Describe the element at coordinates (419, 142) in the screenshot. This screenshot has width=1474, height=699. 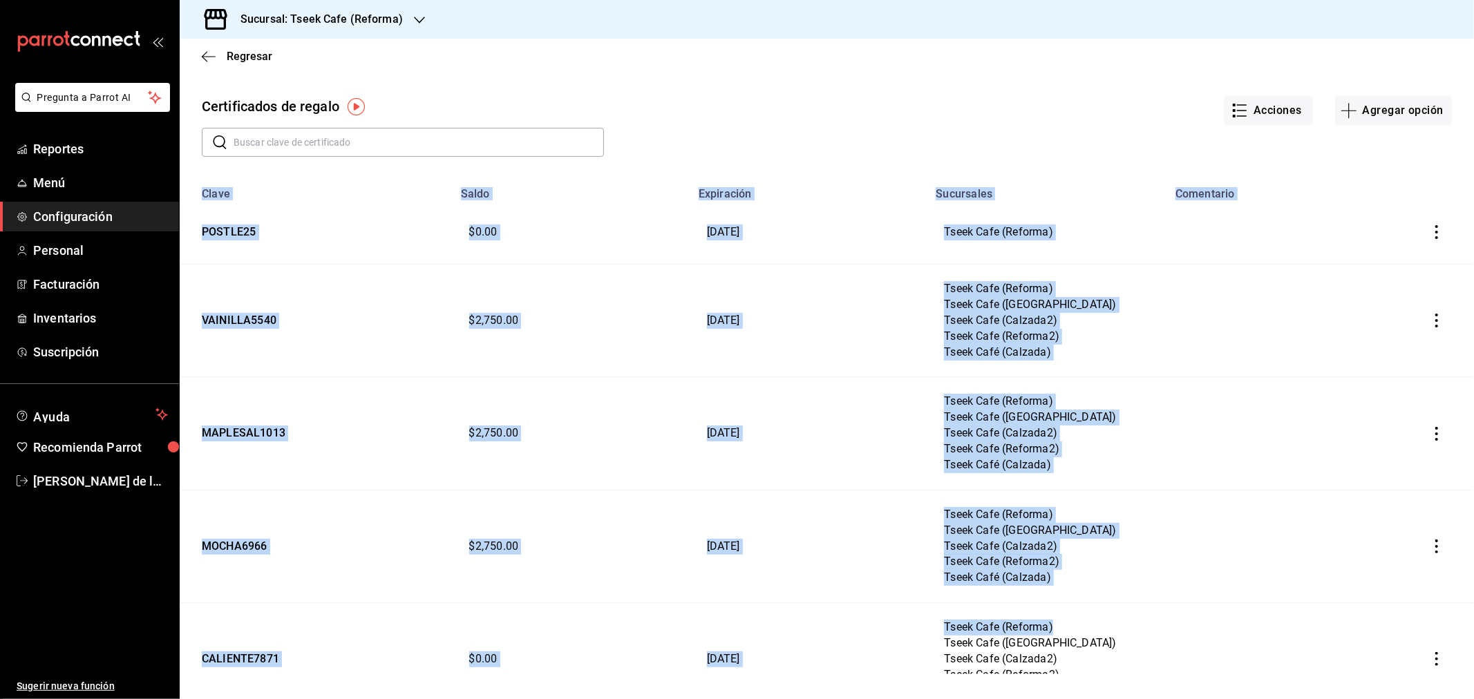
I see `input: Buscar clave de certificado` at that location.